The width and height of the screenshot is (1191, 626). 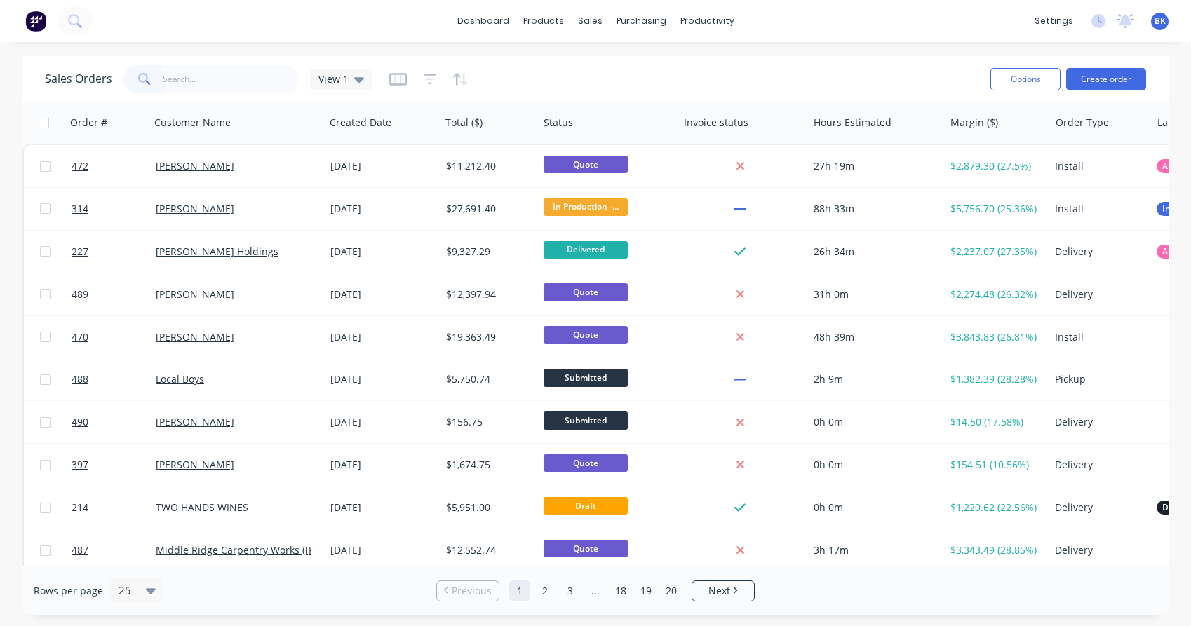 What do you see at coordinates (487, 379) in the screenshot?
I see `div: $5,750.74` at bounding box center [487, 379].